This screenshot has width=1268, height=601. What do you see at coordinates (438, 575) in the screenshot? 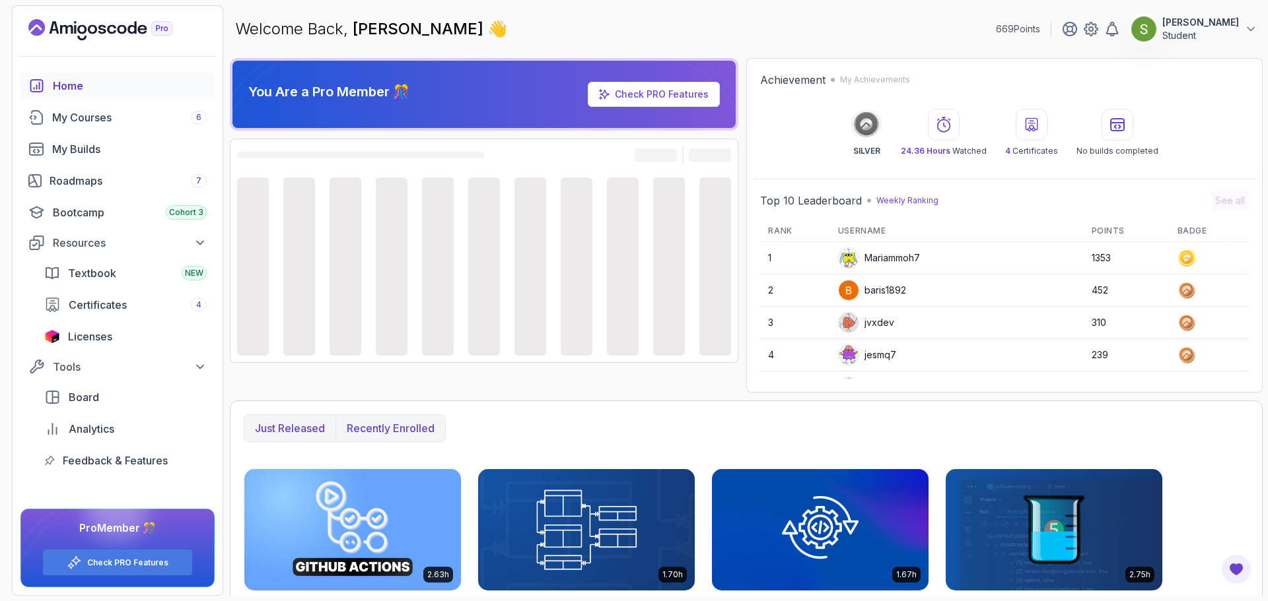
I see `p: 2.63h` at bounding box center [438, 575].